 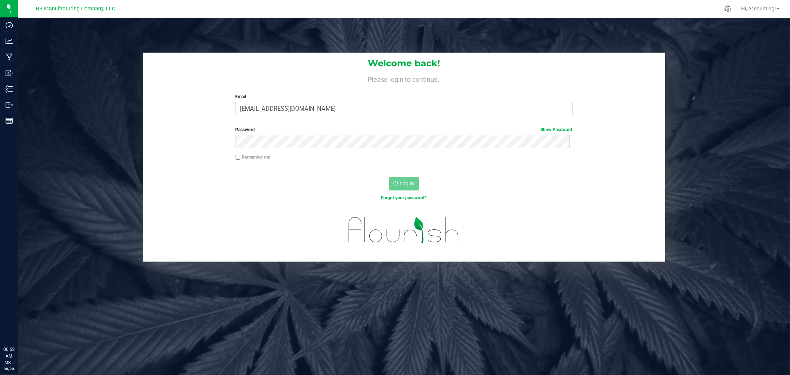 I want to click on p: 08/20, so click(x=9, y=368).